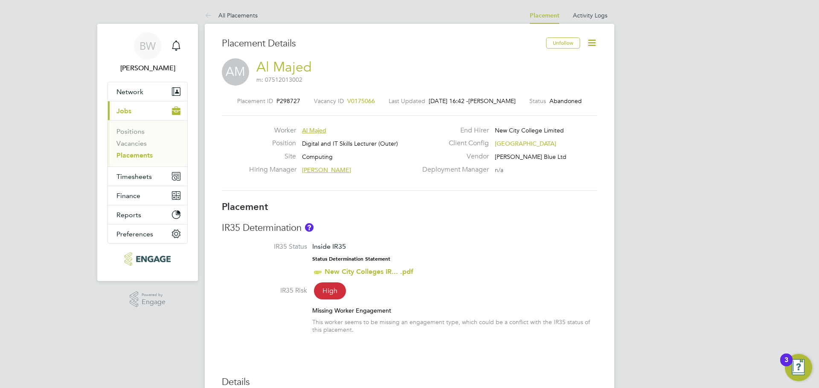 The height and width of the screenshot is (388, 819). What do you see at coordinates (148, 46) in the screenshot?
I see `span: BW` at bounding box center [148, 46].